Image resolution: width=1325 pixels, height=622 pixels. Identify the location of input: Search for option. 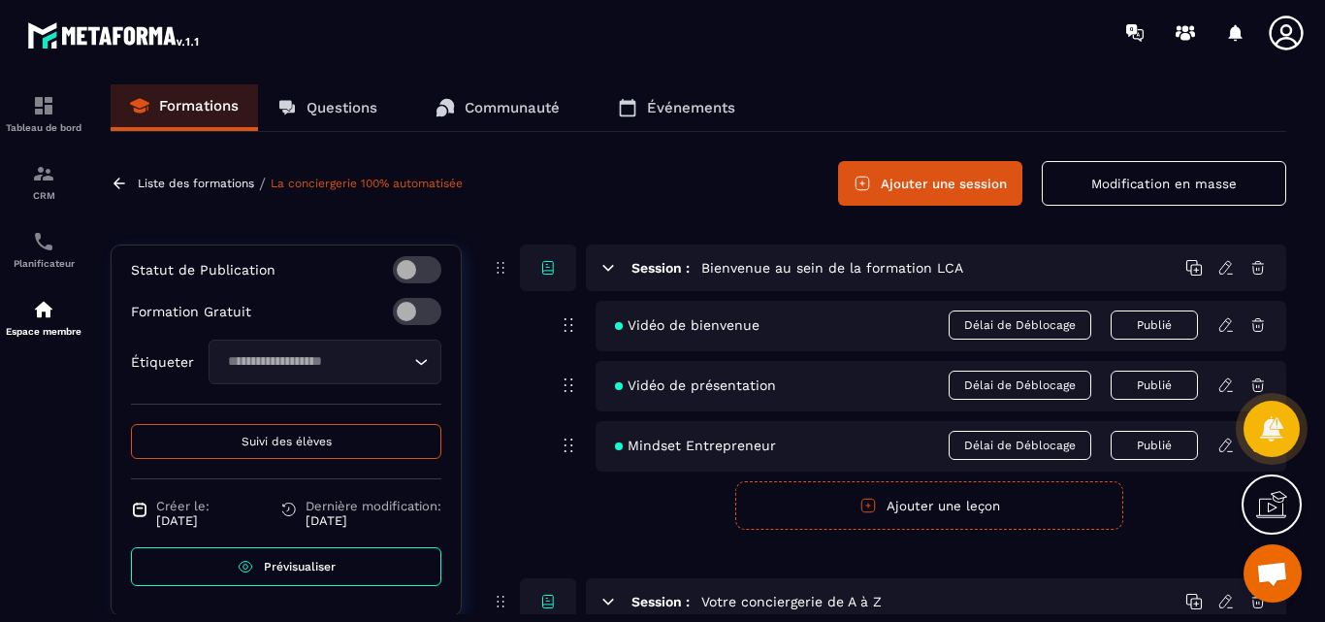
(315, 362).